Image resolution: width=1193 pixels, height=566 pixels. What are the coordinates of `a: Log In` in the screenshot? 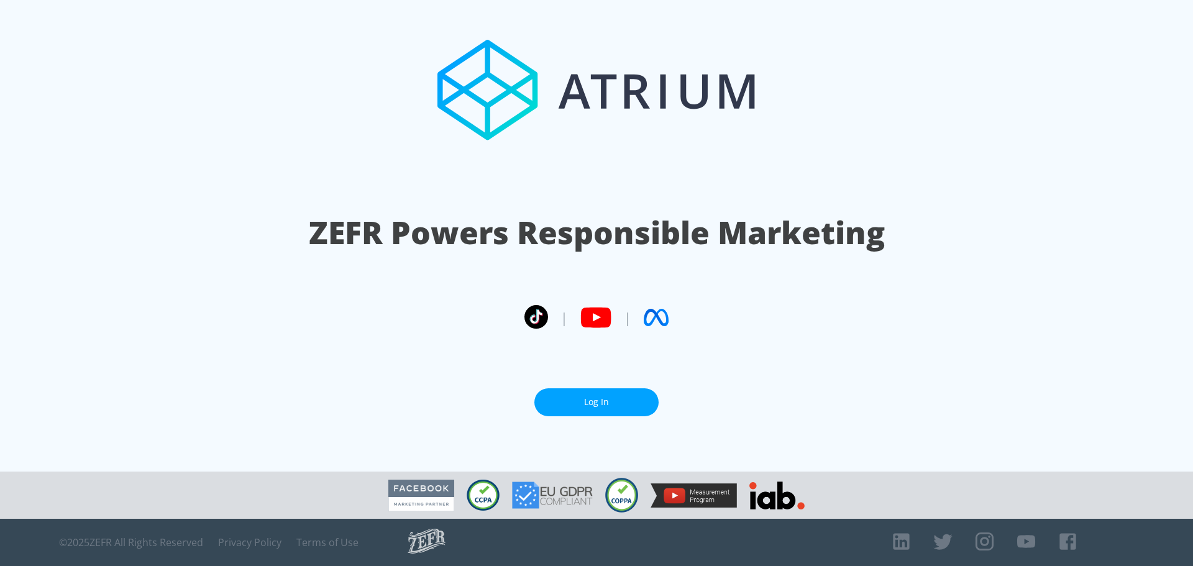 It's located at (596, 402).